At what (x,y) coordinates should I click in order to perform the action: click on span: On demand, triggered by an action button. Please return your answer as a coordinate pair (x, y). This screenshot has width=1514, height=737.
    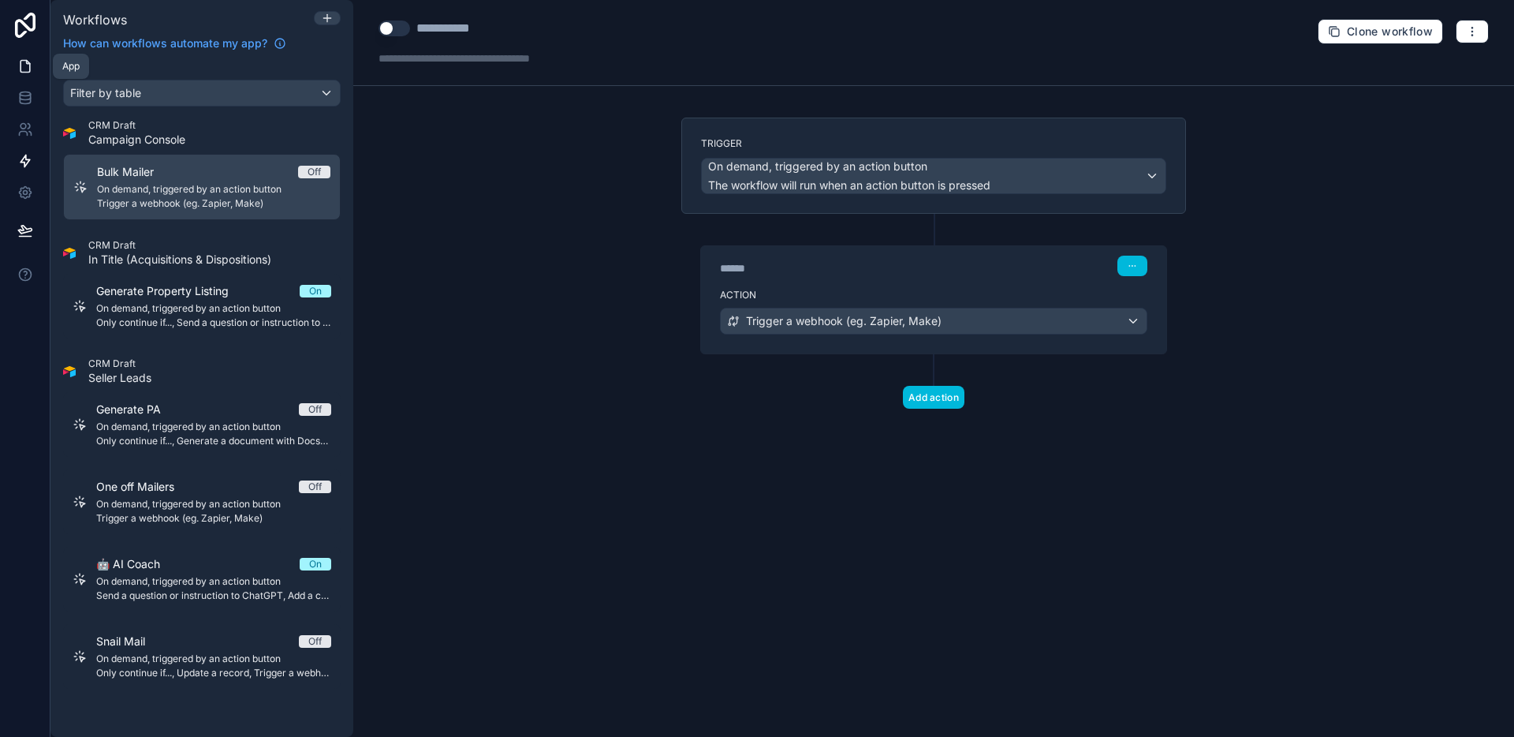
    Looking at the image, I should click on (818, 166).